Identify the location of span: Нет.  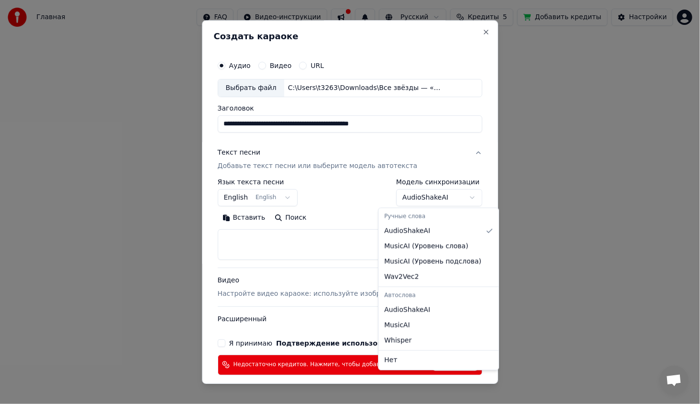
(391, 360).